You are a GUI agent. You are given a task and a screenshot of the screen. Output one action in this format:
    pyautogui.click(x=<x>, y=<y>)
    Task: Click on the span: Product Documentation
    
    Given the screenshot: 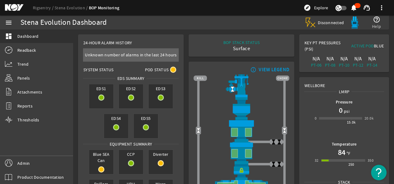 What is the action you would take?
    pyautogui.click(x=41, y=177)
    